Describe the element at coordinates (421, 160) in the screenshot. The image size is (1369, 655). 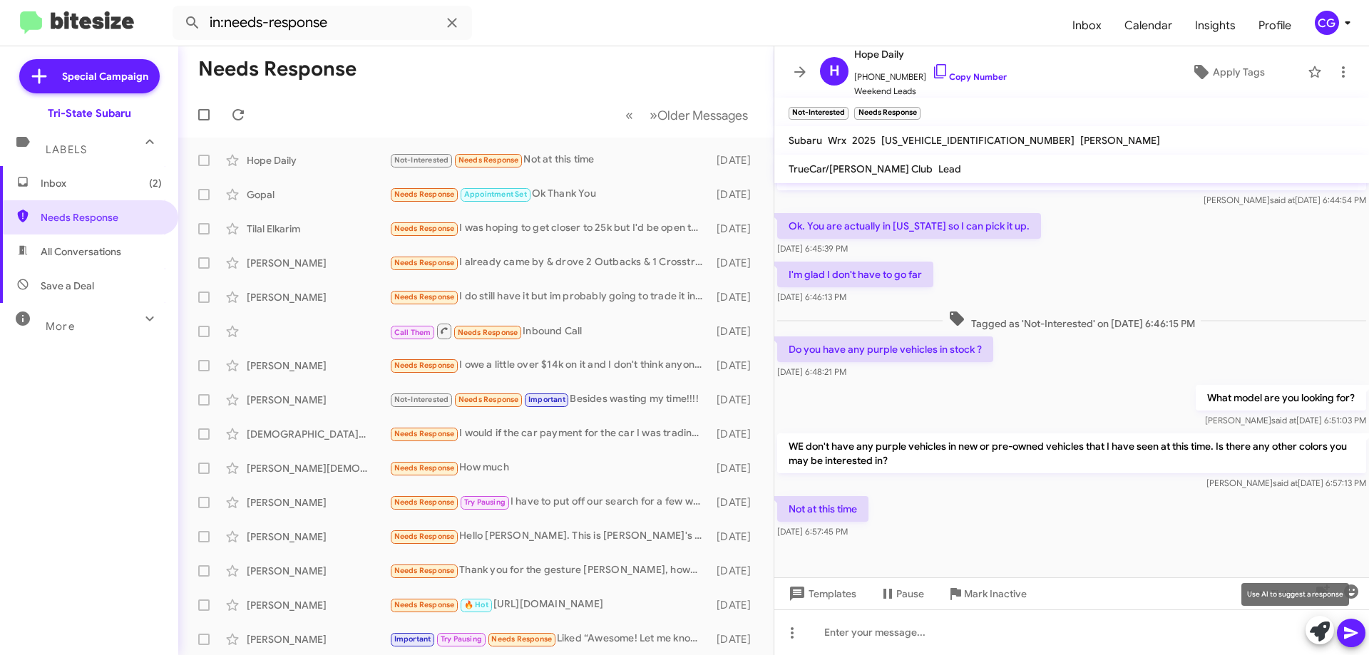
I see `span: Not-Interested` at that location.